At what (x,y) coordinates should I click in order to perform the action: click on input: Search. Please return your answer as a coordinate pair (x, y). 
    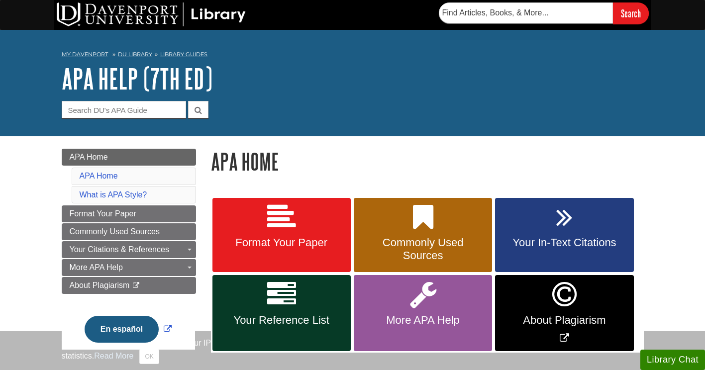
    Looking at the image, I should click on (631, 13).